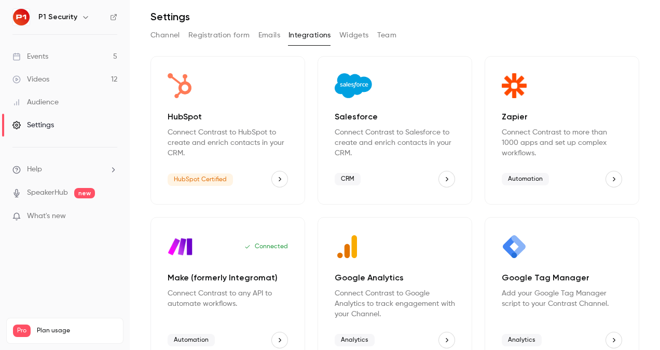  Describe the element at coordinates (562, 143) in the screenshot. I see `p: Connect Contrast to more than 1000 apps and set up complex workflows.` at that location.